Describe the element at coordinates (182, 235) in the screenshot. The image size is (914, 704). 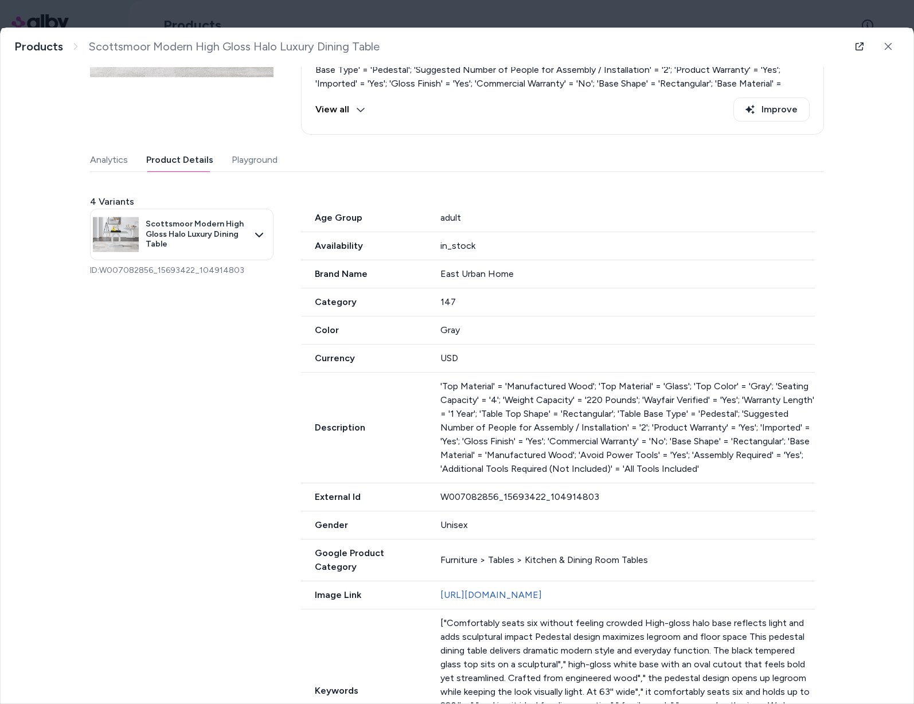
I see `button: Scottsmoor Modern High Gloss Halo Luxury Dining Table` at that location.